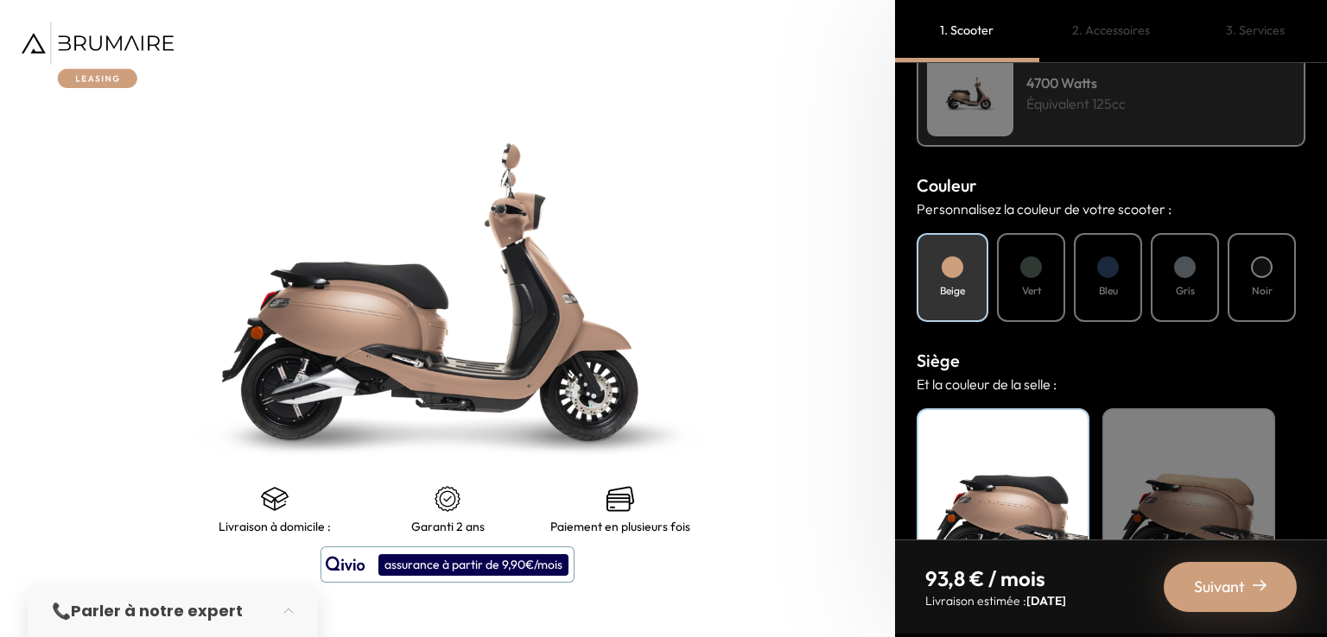  What do you see at coordinates (1111, 384) in the screenshot?
I see `p: Et la couleur de la selle :` at bounding box center [1111, 384].